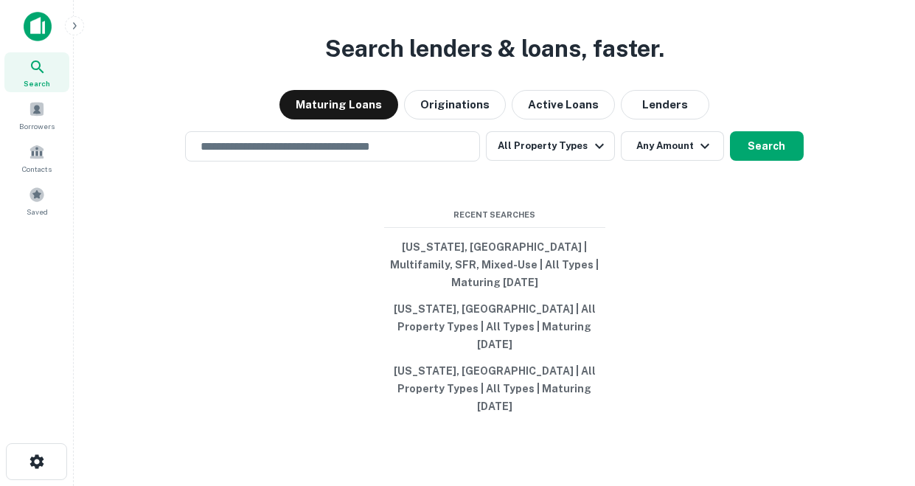 The height and width of the screenshot is (486, 915). I want to click on a: Contacts, so click(37, 158).